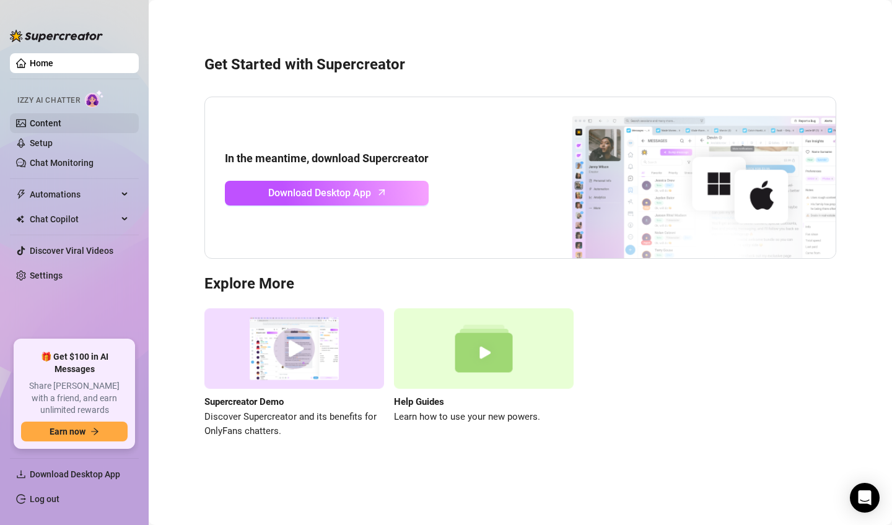  I want to click on div: Open Intercom Messenger, so click(865, 498).